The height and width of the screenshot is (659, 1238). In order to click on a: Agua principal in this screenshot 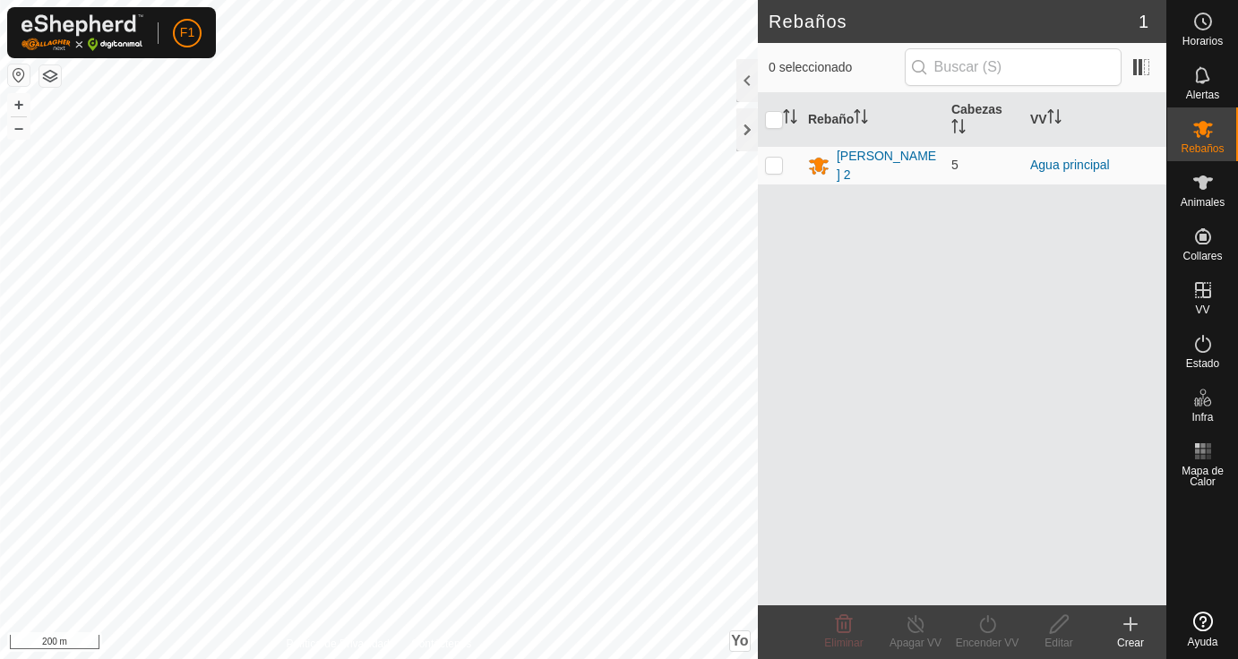, I will do `click(1070, 165)`.